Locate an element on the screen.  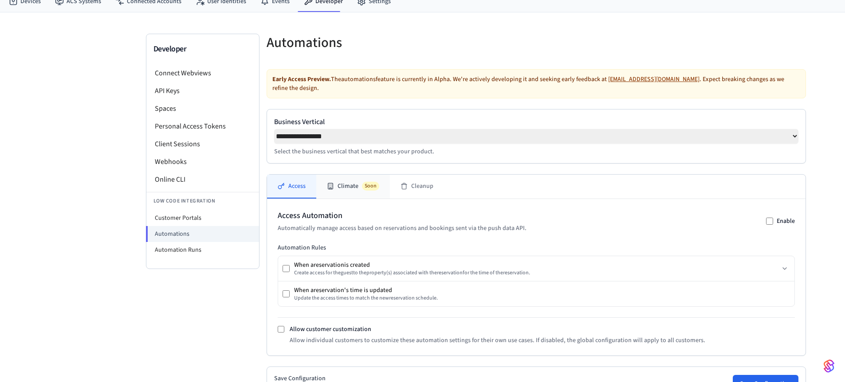
button: Cleanup is located at coordinates (417, 187).